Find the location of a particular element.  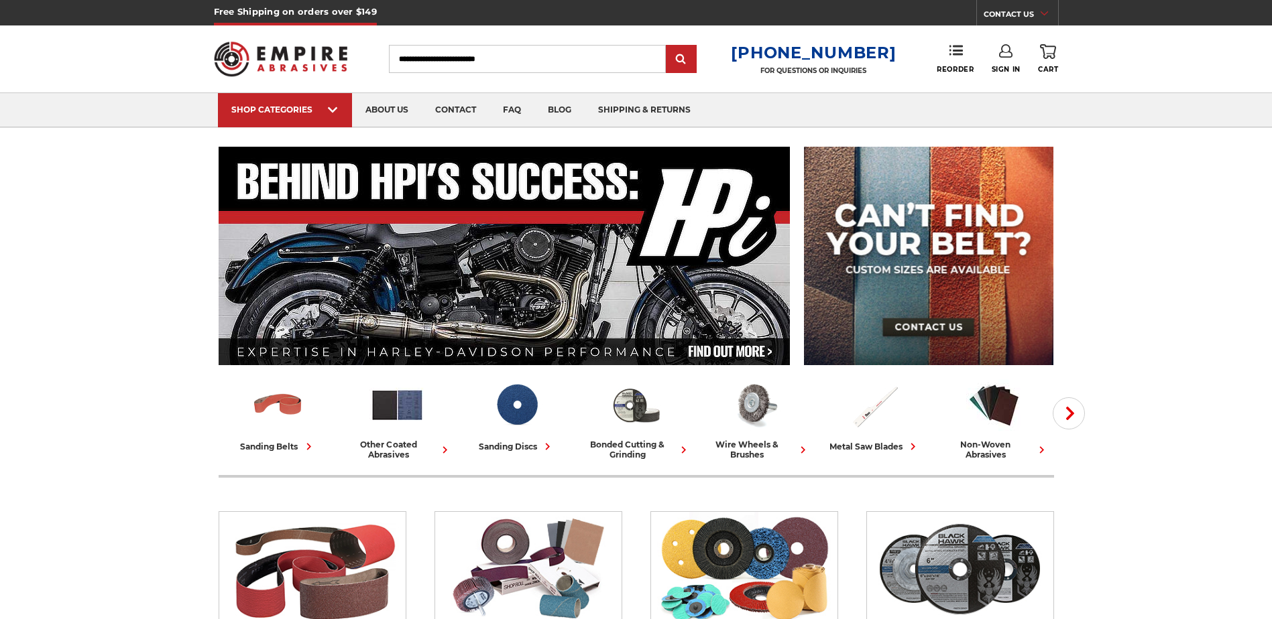

a: about us is located at coordinates (387, 110).